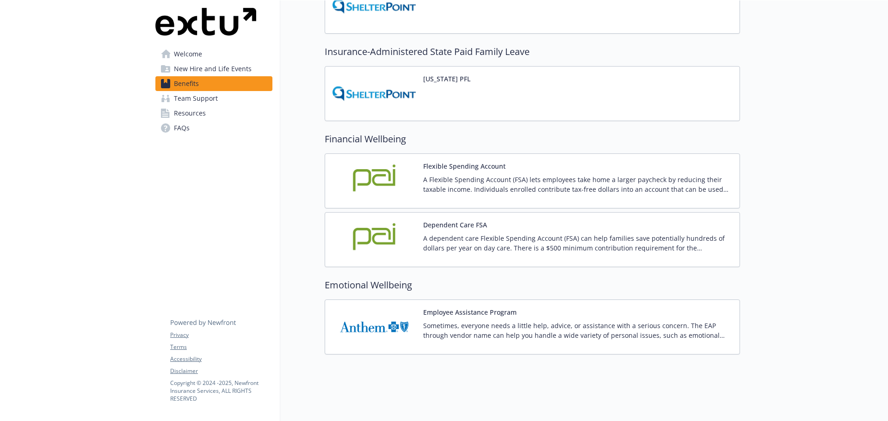 This screenshot has width=888, height=421. Describe the element at coordinates (214, 113) in the screenshot. I see `a: Resources` at that location.